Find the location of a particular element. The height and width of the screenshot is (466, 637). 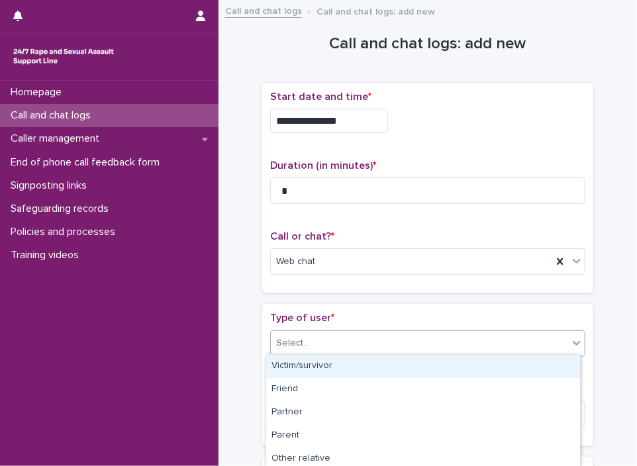

p: Signposting links is located at coordinates (51, 185).